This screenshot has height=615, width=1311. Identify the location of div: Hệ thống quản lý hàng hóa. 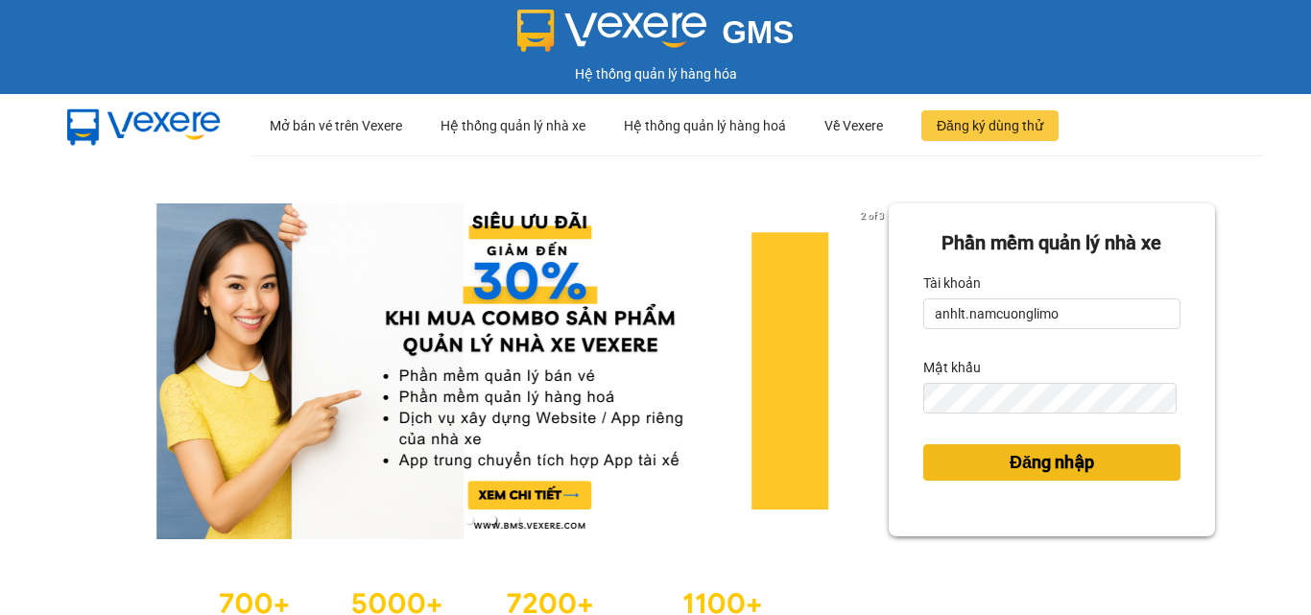
(656, 74).